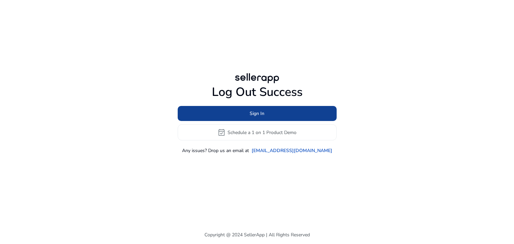  What do you see at coordinates (257, 113) in the screenshot?
I see `button: Sign In` at bounding box center [257, 113].